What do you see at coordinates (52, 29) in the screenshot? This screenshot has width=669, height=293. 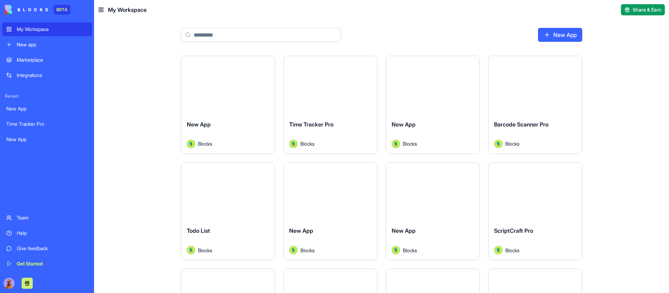 I see `div: My Workspace` at bounding box center [52, 29].